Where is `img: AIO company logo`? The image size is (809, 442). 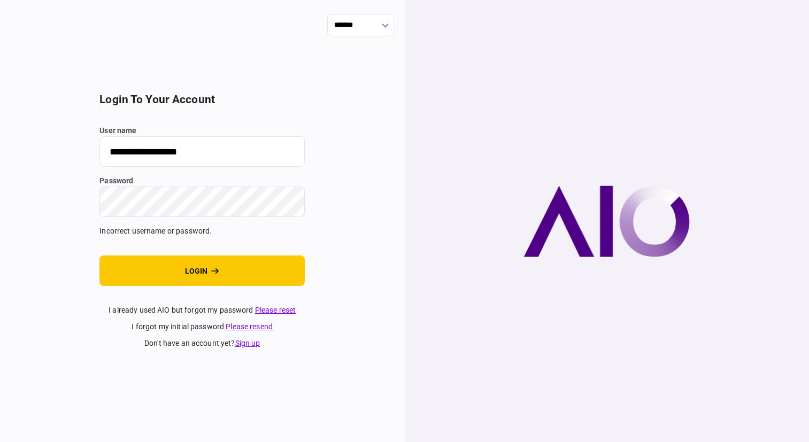
img: AIO company logo is located at coordinates (607, 221).